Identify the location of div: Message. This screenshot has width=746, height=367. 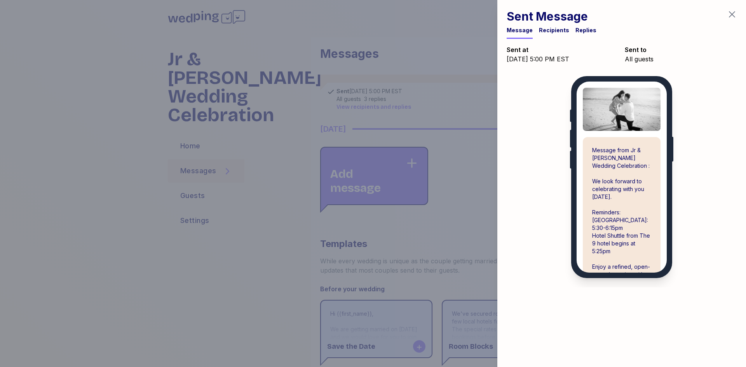
(519, 30).